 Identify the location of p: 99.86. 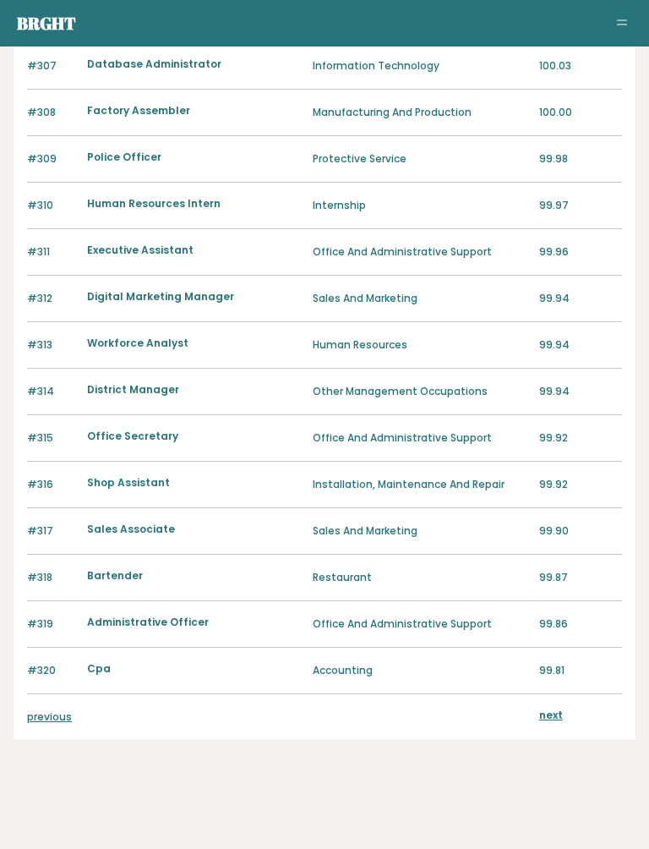
(581, 624).